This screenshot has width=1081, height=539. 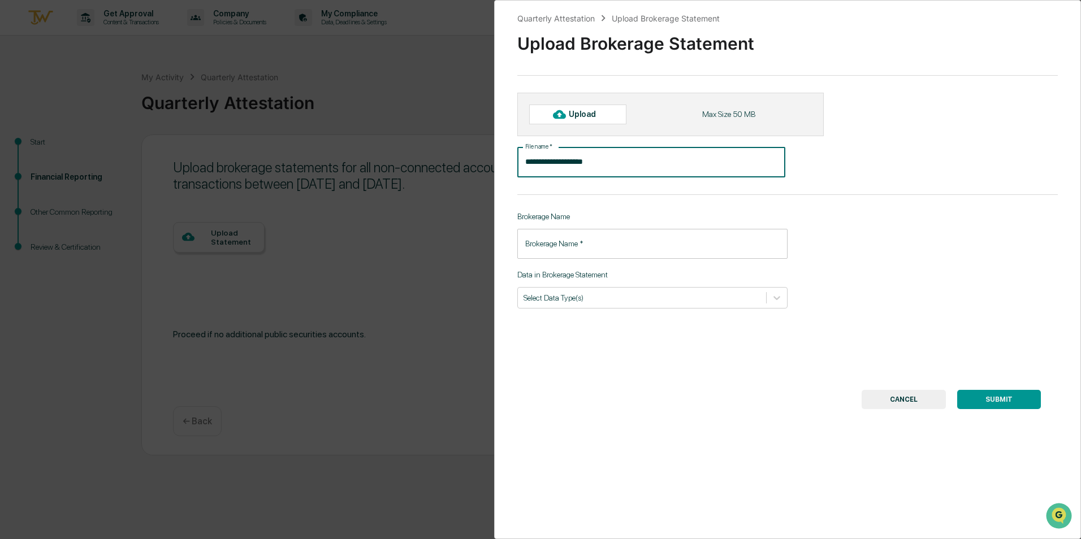 What do you see at coordinates (999, 400) in the screenshot?
I see `button: SUBMIT` at bounding box center [999, 400].